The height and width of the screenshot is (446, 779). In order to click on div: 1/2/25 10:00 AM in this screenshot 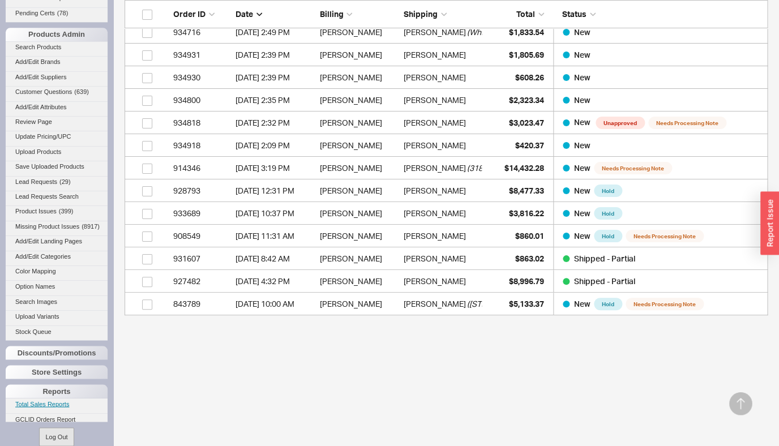, I will do `click(274, 304)`.